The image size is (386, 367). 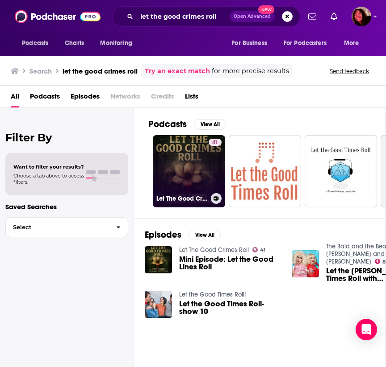 I want to click on span: Episodes, so click(x=85, y=98).